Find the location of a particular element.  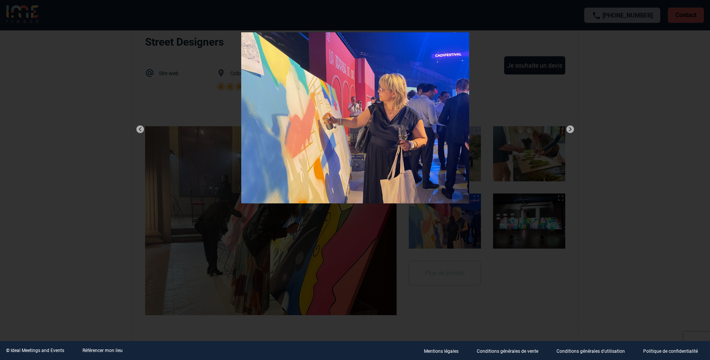

a: Politique de confidentialité is located at coordinates (673, 350).